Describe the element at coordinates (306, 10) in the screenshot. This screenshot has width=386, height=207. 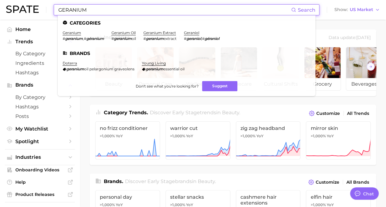
I see `span: Search` at that location.